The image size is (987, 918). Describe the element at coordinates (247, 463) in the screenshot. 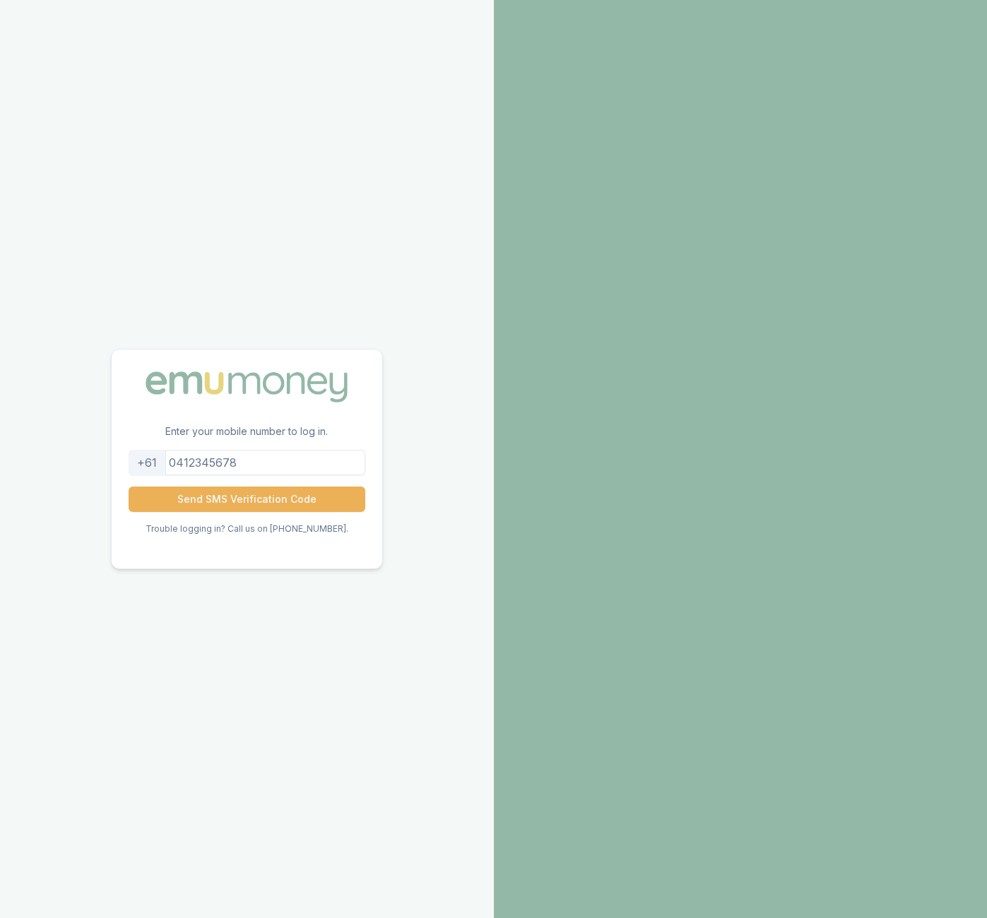

I see `input: 0412345678` at that location.